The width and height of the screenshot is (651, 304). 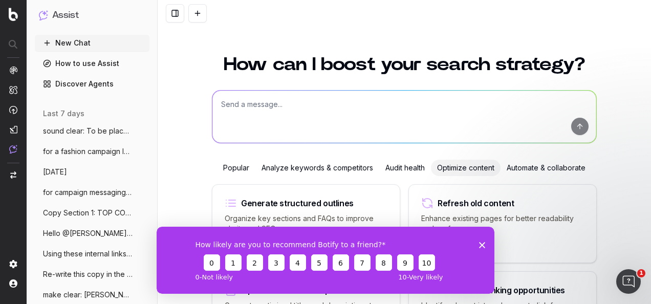 What do you see at coordinates (501, 290) in the screenshot?
I see `div: Find internal linking opportunities` at bounding box center [501, 290].